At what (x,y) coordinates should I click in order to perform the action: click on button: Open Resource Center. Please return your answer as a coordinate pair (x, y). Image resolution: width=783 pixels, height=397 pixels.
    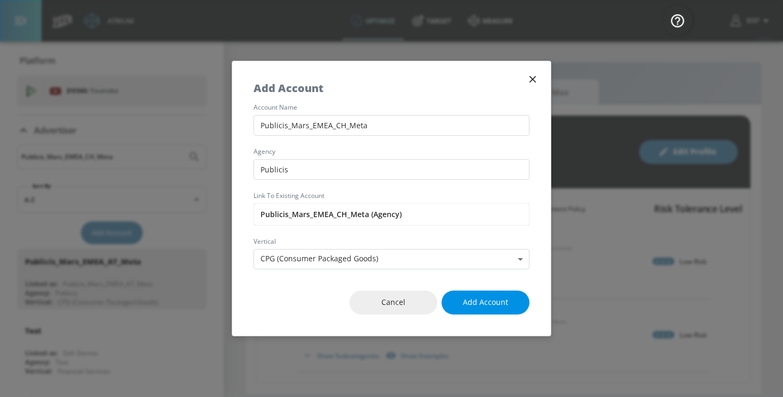
    Looking at the image, I should click on (678, 20).